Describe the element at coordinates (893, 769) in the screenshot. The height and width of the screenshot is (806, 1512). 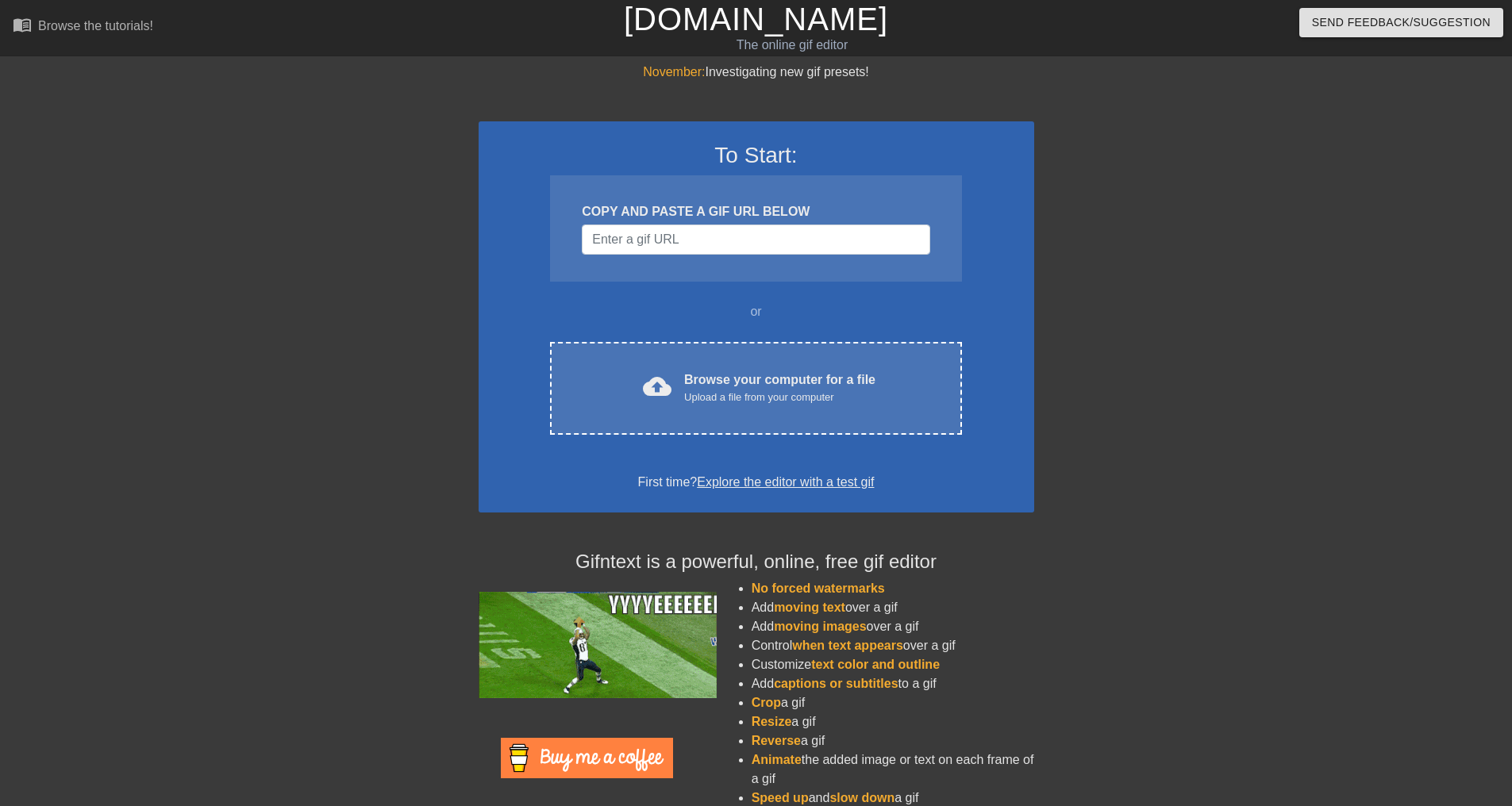
I see `li: the added image or text on each frame of a gif` at that location.